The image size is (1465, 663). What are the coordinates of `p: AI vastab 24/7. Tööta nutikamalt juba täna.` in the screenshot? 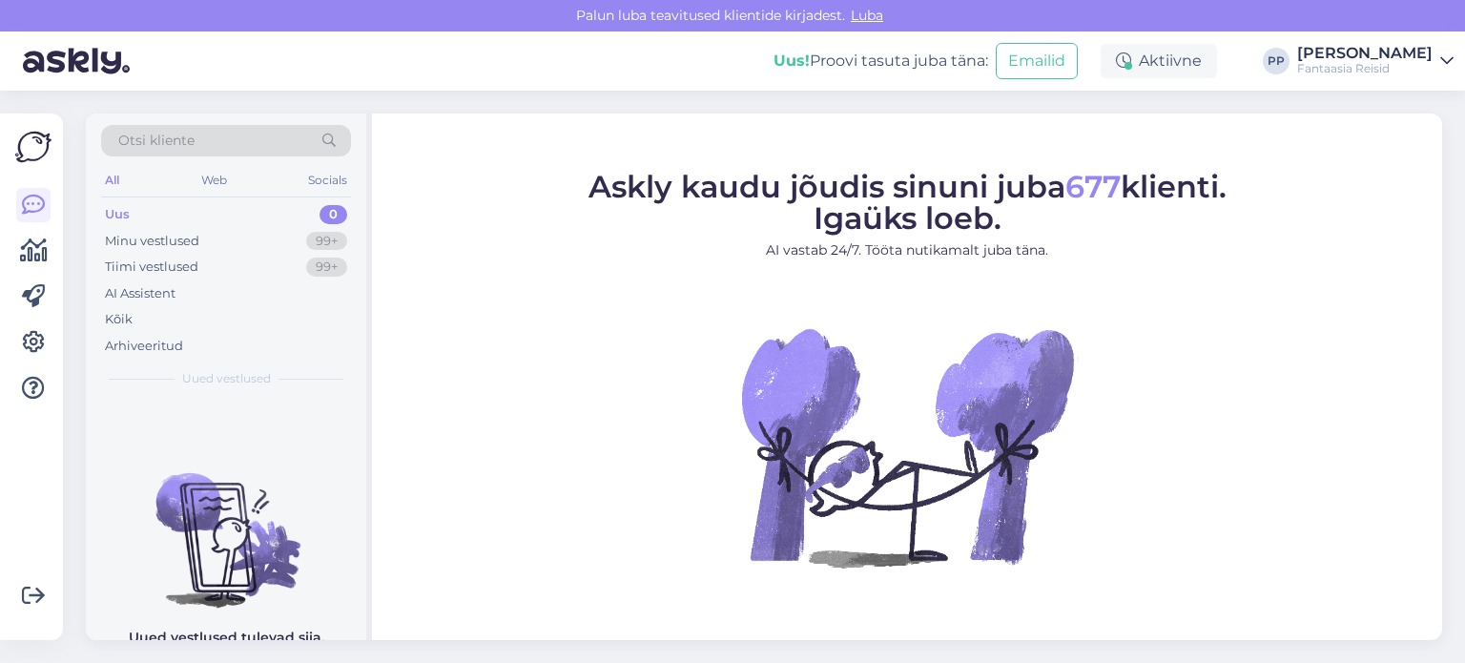 It's located at (907, 249).